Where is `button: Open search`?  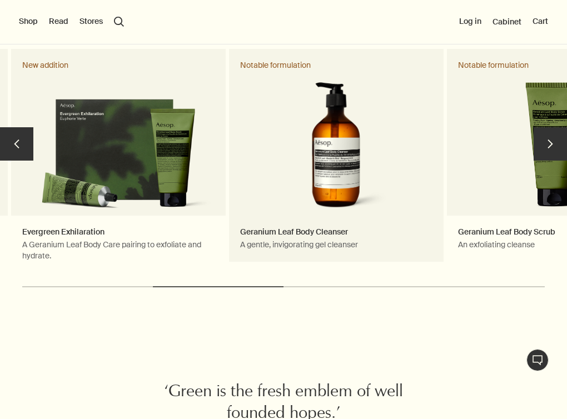 button: Open search is located at coordinates (119, 22).